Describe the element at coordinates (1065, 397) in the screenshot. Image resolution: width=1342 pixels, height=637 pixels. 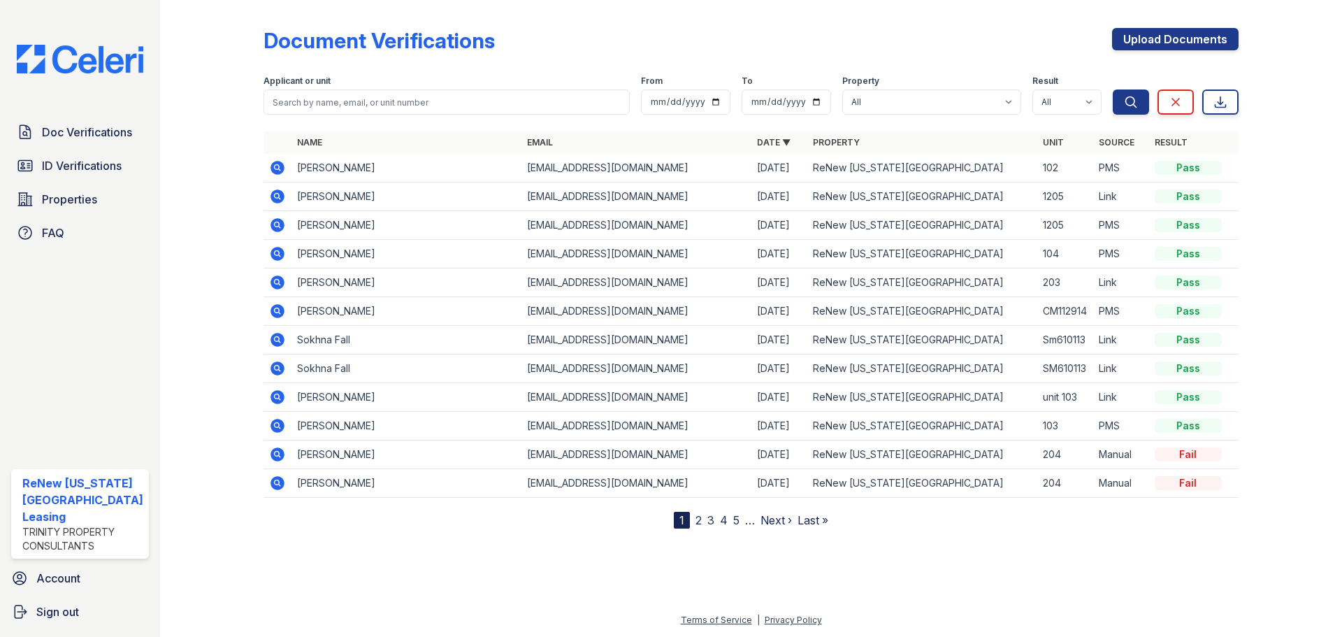
I see `td: unit 103` at that location.